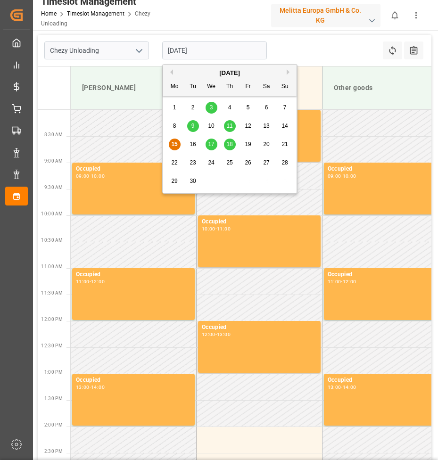 The width and height of the screenshot is (438, 460). What do you see at coordinates (266, 87) in the screenshot?
I see `div: Sa` at bounding box center [266, 87].